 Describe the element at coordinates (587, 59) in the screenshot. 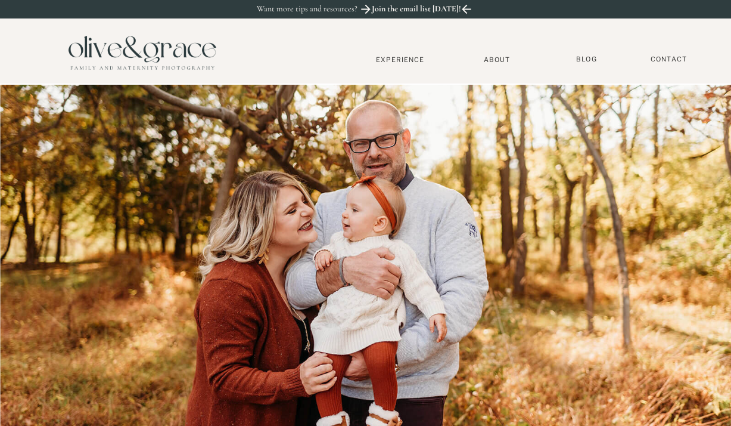

I see `a: BLOG` at that location.